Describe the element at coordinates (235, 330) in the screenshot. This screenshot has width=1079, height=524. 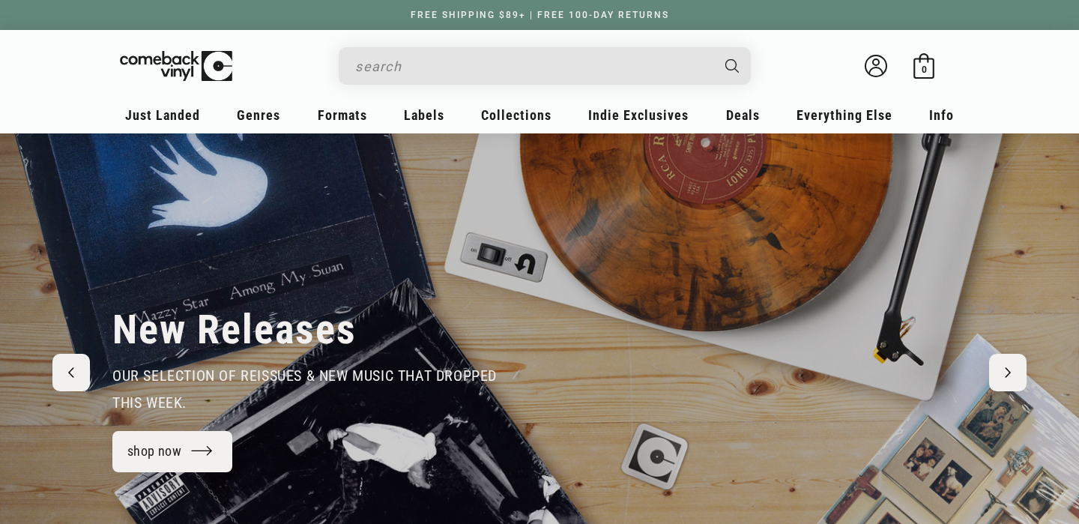
I see `h2: New Releases` at that location.